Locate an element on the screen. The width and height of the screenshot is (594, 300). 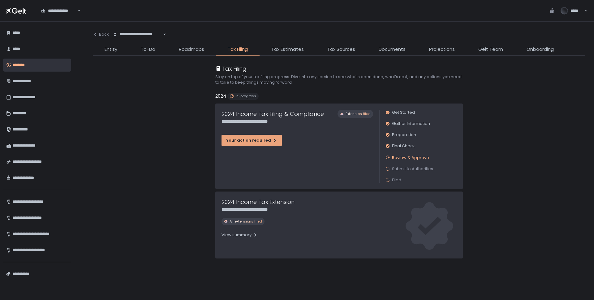
span: Roadmaps is located at coordinates (192, 49).